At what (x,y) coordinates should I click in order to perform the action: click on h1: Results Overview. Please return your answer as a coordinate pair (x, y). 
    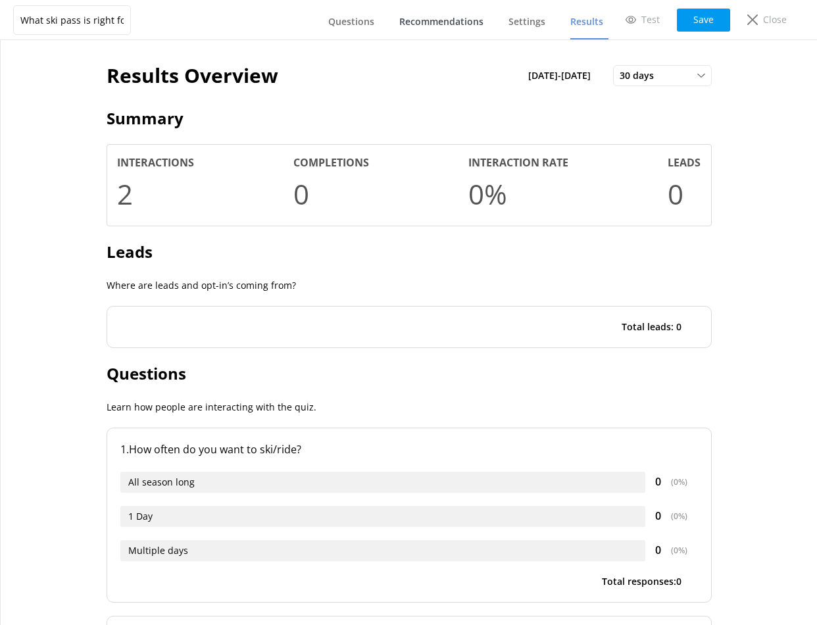
    Looking at the image, I should click on (192, 76).